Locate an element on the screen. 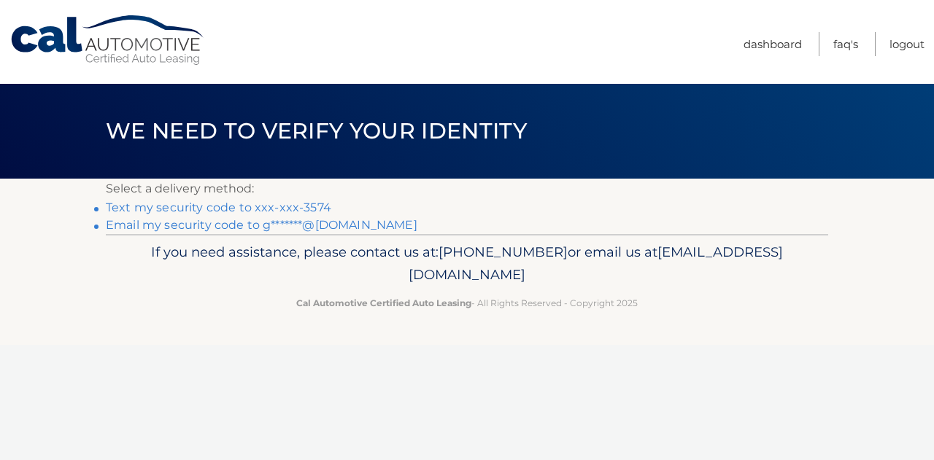  a: Dashboard is located at coordinates (772, 44).